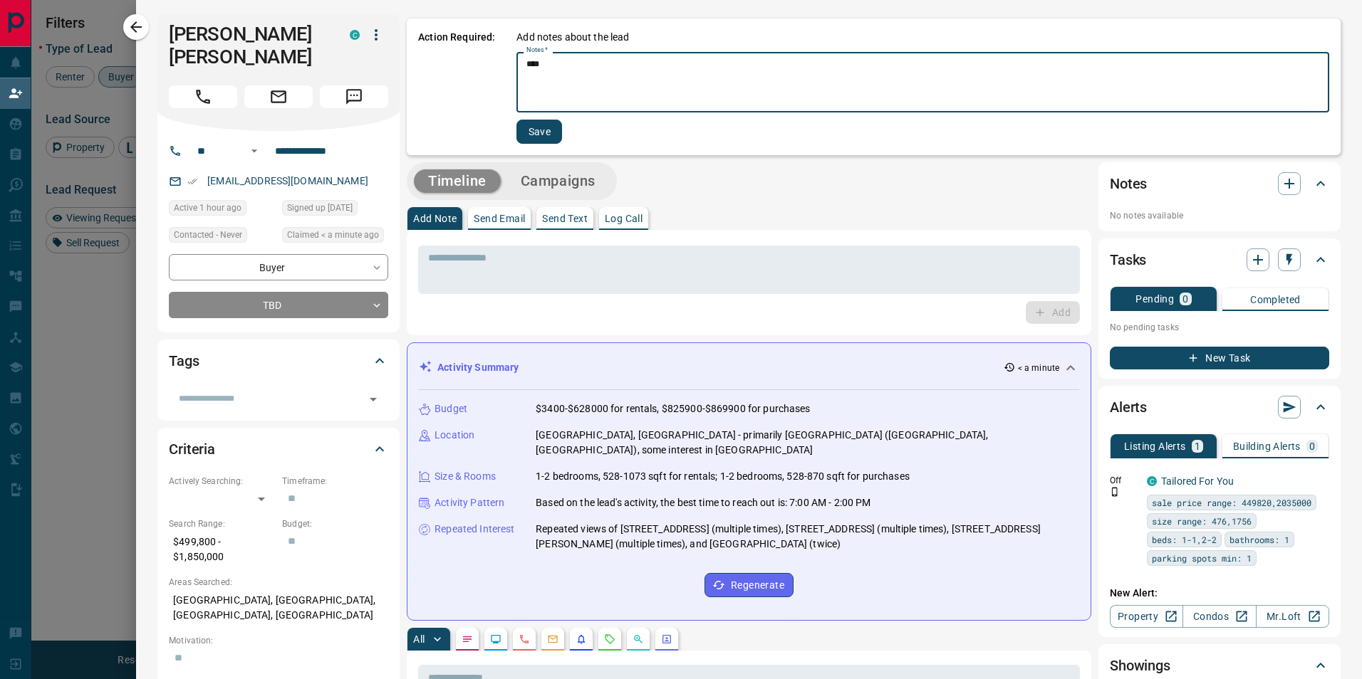 The height and width of the screenshot is (679, 1362). I want to click on span: Claimed < a minute ago, so click(333, 235).